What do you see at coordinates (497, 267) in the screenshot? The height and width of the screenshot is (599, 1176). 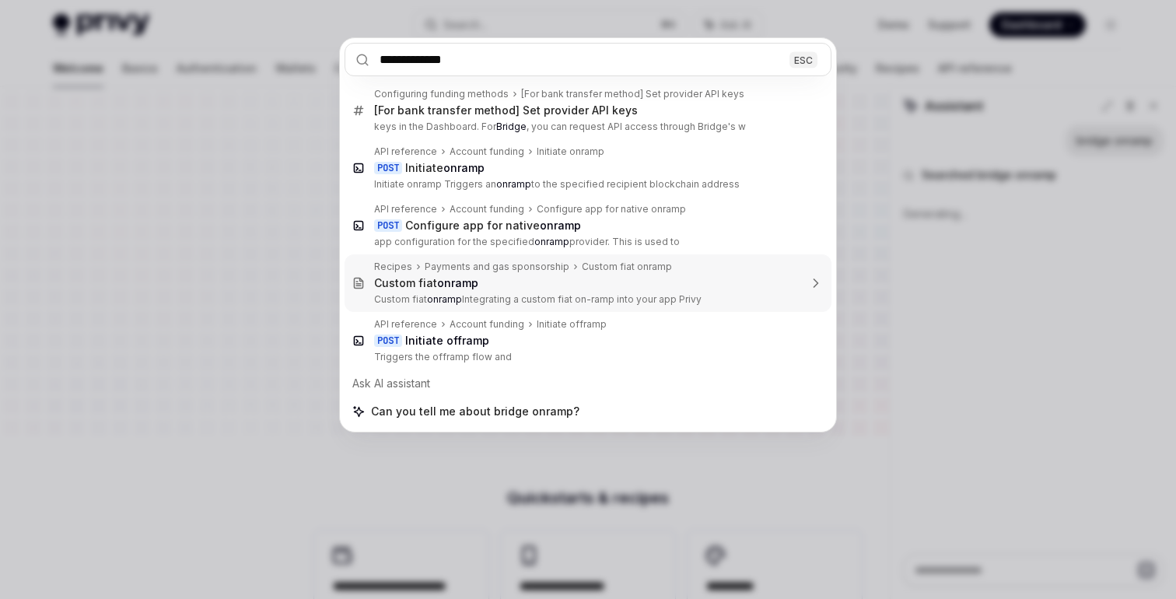 I see `div: Payments and gas sponsorship` at bounding box center [497, 267].